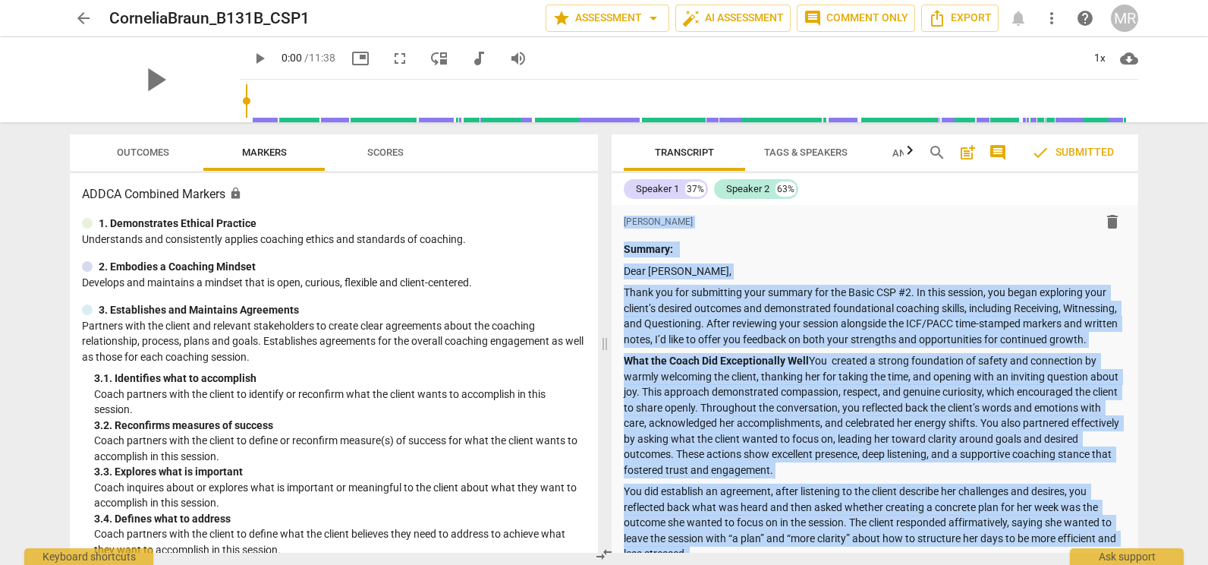 This screenshot has width=1208, height=565. Describe the element at coordinates (1085, 18) in the screenshot. I see `a: Help` at that location.